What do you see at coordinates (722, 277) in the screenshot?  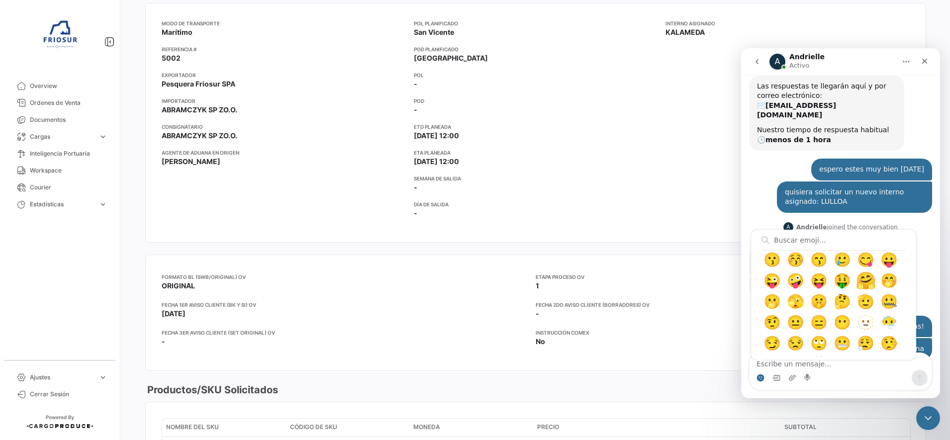 I see `app-card-info-title: Etapa Proceso OV` at bounding box center [722, 277].